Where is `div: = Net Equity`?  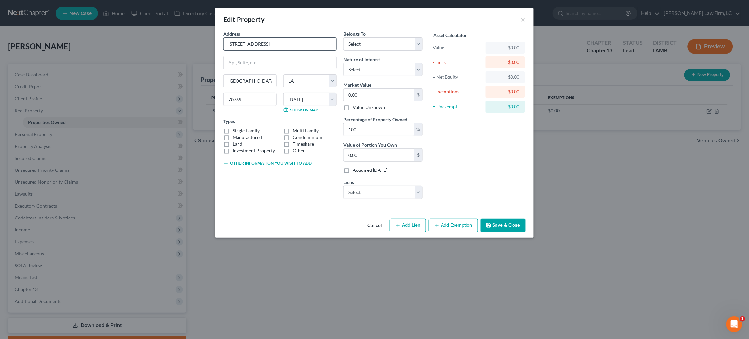
div: = Net Equity is located at coordinates (457, 77).